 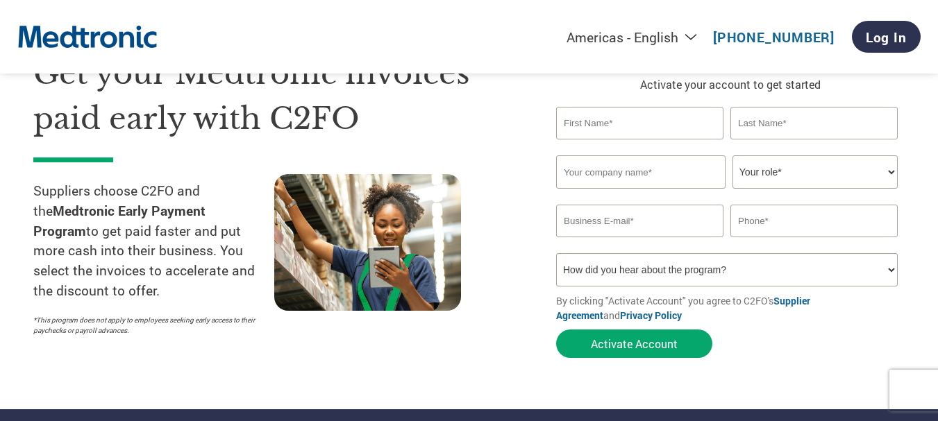 What do you see at coordinates (727, 194) in the screenshot?
I see `div: Invalid company name or company name is too long` at bounding box center [727, 194].